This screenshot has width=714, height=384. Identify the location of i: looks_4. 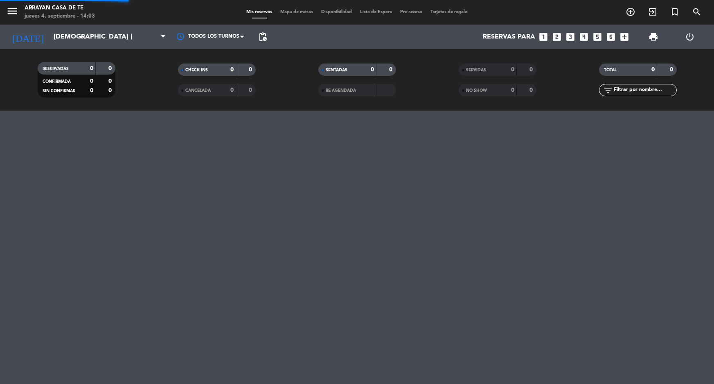
(584, 37).